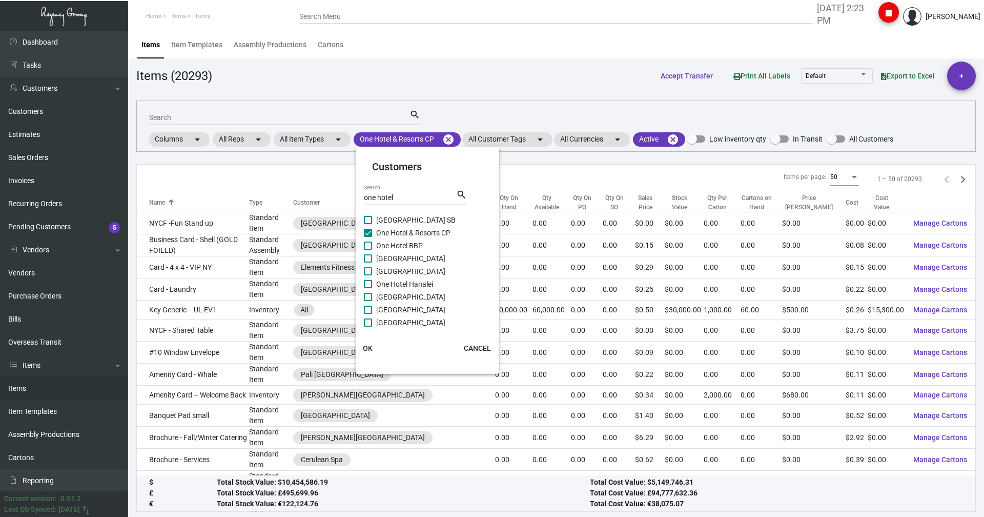 The height and width of the screenshot is (517, 984). Describe the element at coordinates (461, 195) in the screenshot. I see `mat-icon: search` at that location.